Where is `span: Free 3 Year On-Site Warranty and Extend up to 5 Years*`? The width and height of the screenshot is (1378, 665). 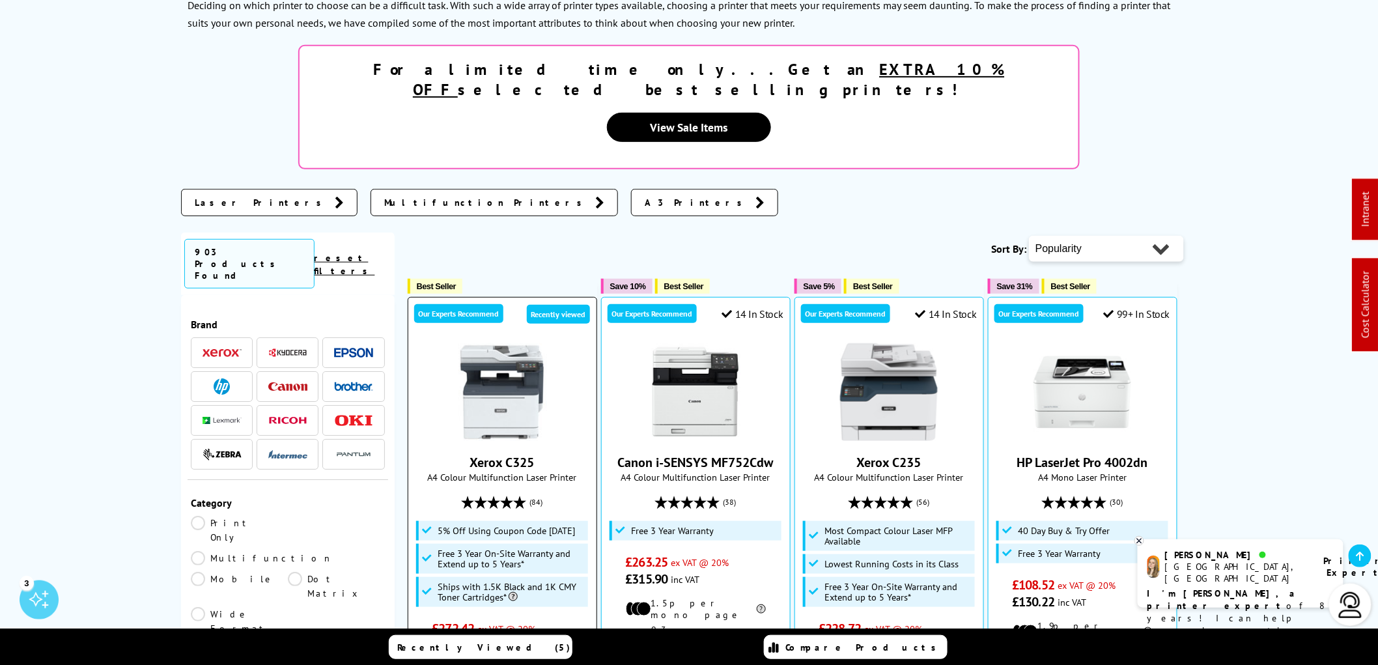
span: Free 3 Year On-Site Warranty and Extend up to 5 Years* is located at coordinates (898, 592).